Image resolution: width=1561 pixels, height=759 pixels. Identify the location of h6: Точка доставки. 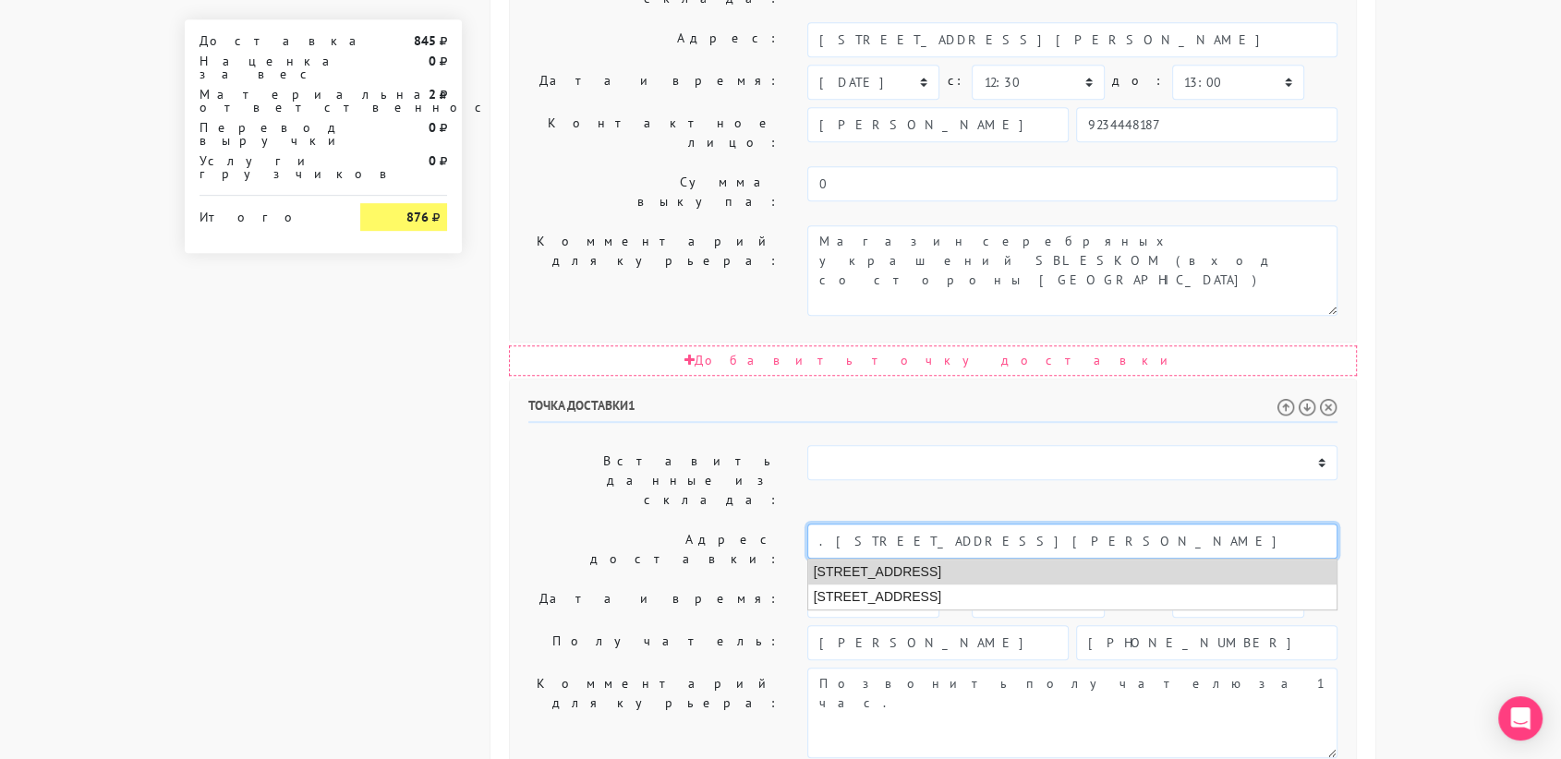
(933, 410).